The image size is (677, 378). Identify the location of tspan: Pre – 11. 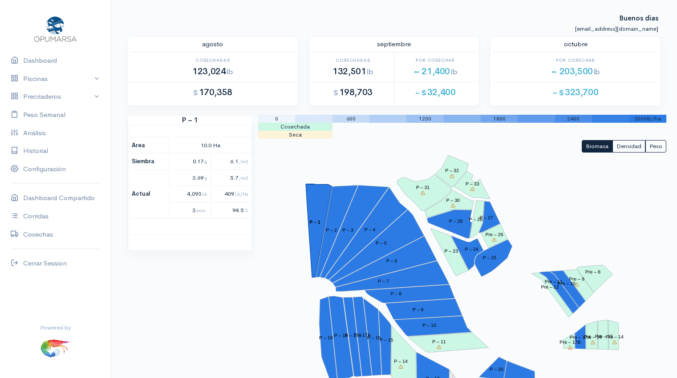
(553, 282).